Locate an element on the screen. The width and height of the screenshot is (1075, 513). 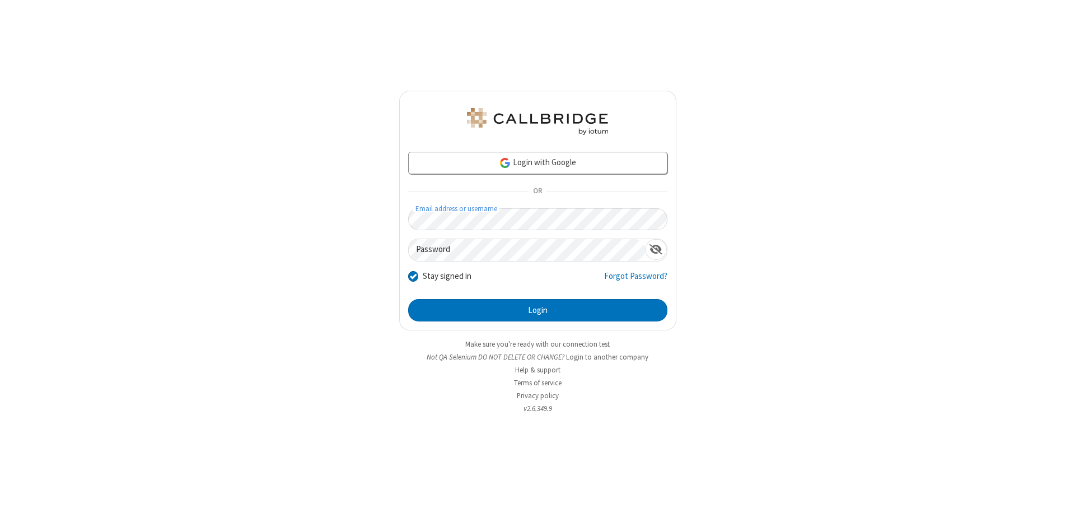
li: Not QA Selenium DO NOT DELETE OR CHANGE? is located at coordinates (537, 357).